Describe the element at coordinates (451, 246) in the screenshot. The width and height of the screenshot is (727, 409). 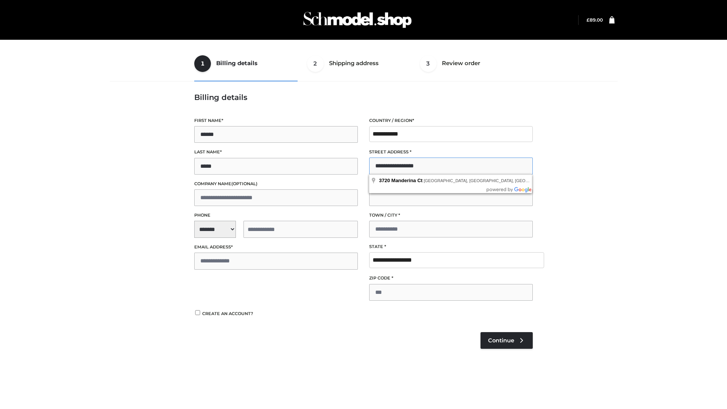
I see `label: State` at that location.